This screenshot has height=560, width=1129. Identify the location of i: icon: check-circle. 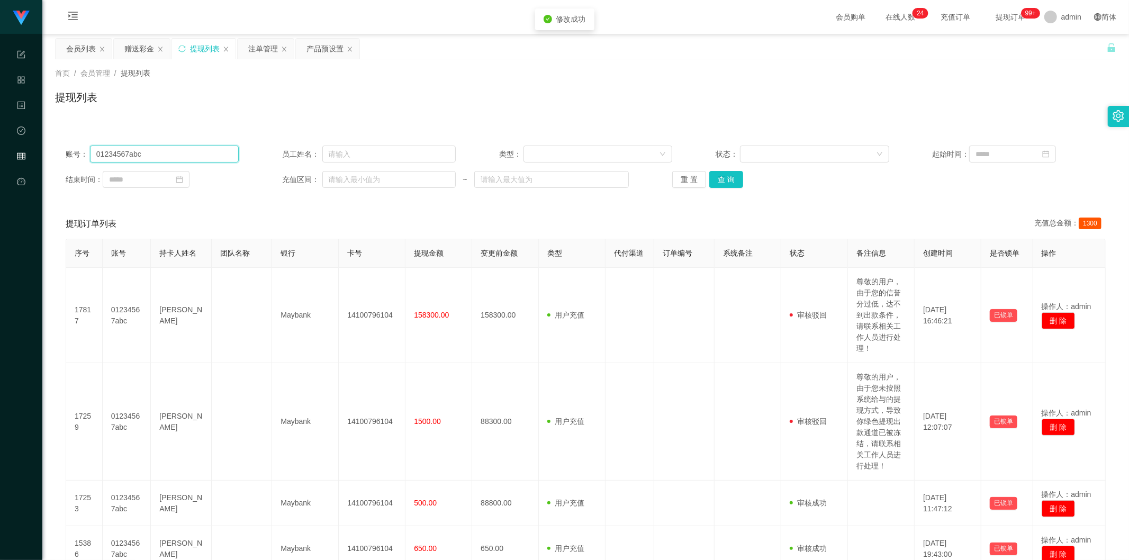
(548, 19).